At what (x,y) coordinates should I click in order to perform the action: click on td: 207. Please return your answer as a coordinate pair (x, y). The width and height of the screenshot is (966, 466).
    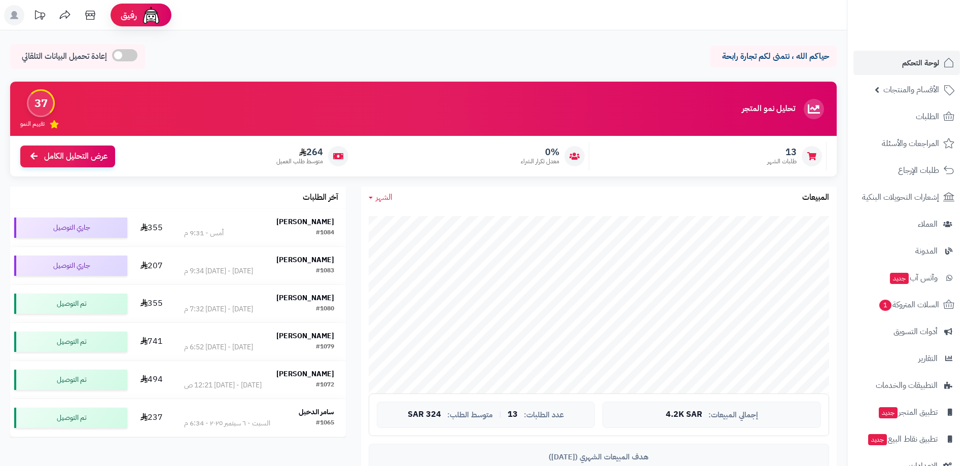
    Looking at the image, I should click on (152, 266).